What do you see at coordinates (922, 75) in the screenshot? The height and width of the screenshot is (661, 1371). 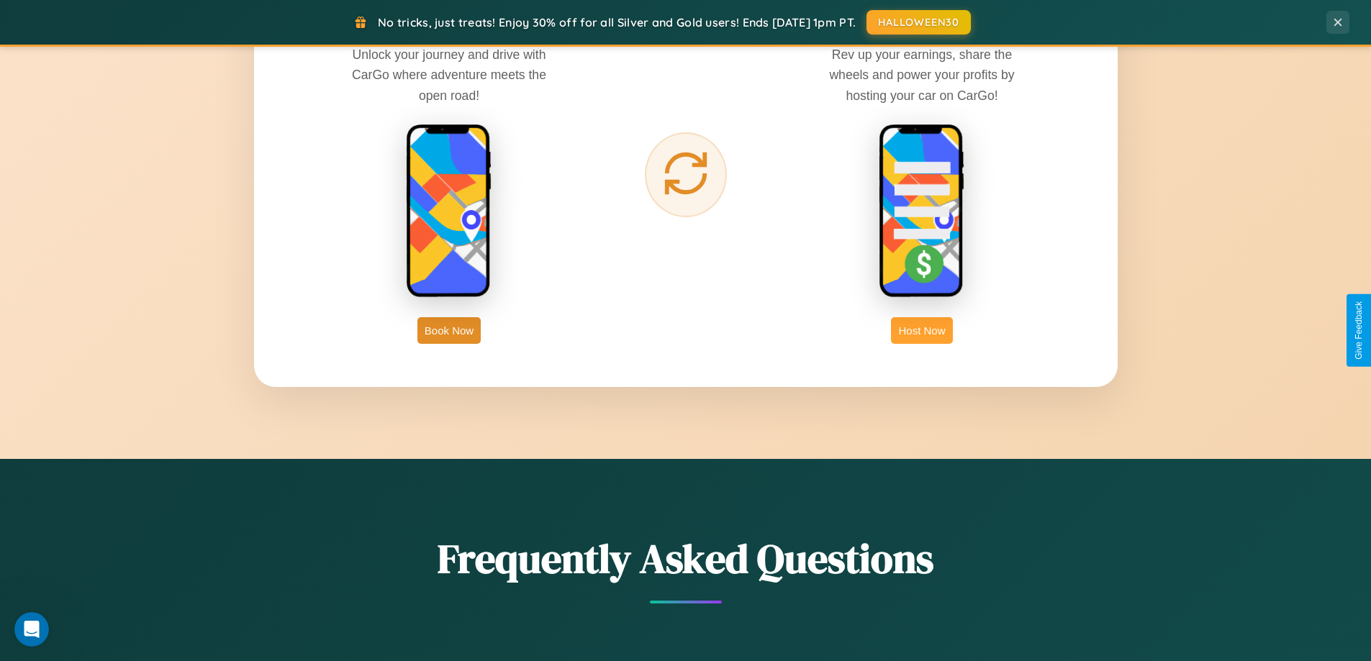 I see `p: Rev up your earnings, share the wheels and power your profits by hosting your car on CarGo!` at bounding box center [922, 75].